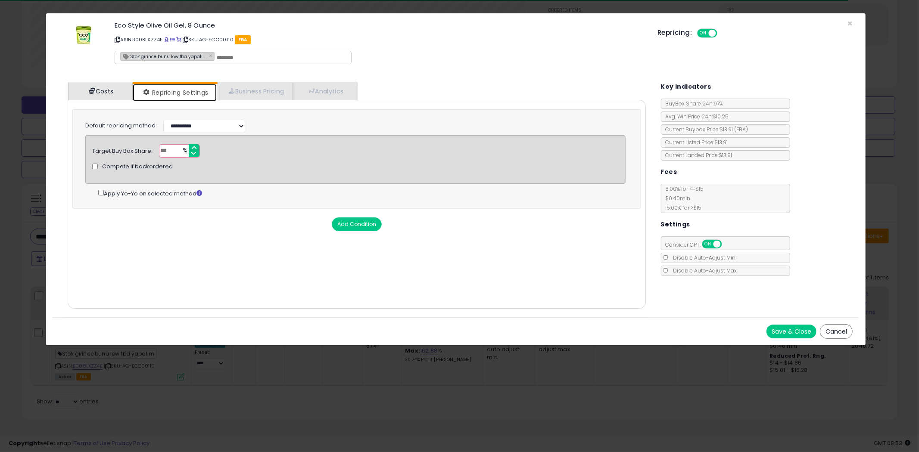  What do you see at coordinates (100, 91) in the screenshot?
I see `a: Costs` at bounding box center [100, 91].